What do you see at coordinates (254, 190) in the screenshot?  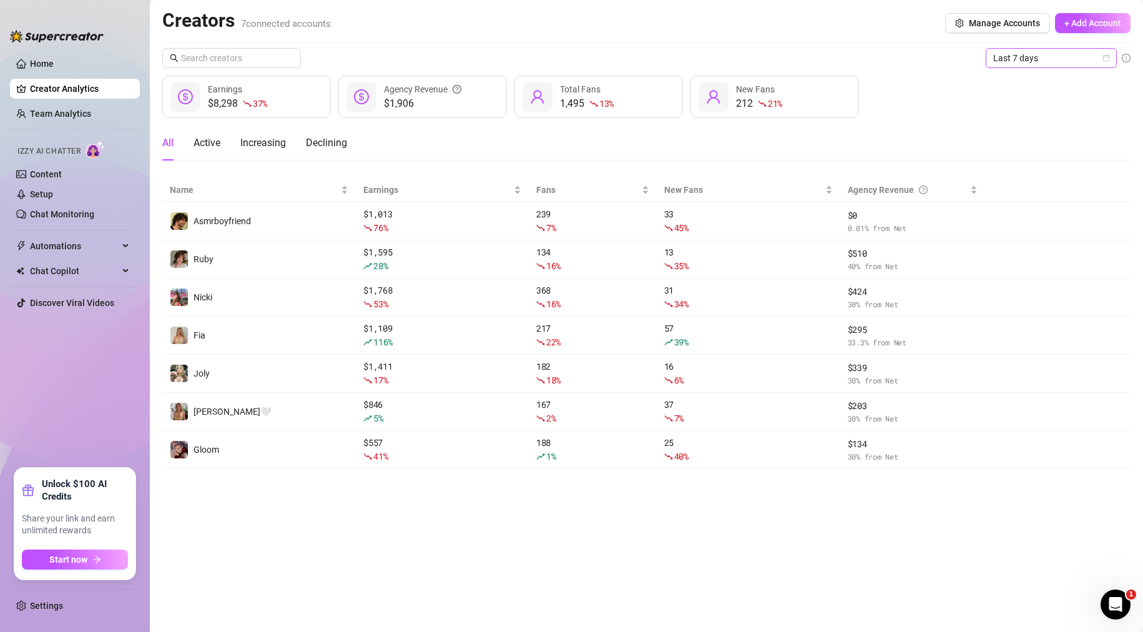 I see `span: Name` at bounding box center [254, 190].